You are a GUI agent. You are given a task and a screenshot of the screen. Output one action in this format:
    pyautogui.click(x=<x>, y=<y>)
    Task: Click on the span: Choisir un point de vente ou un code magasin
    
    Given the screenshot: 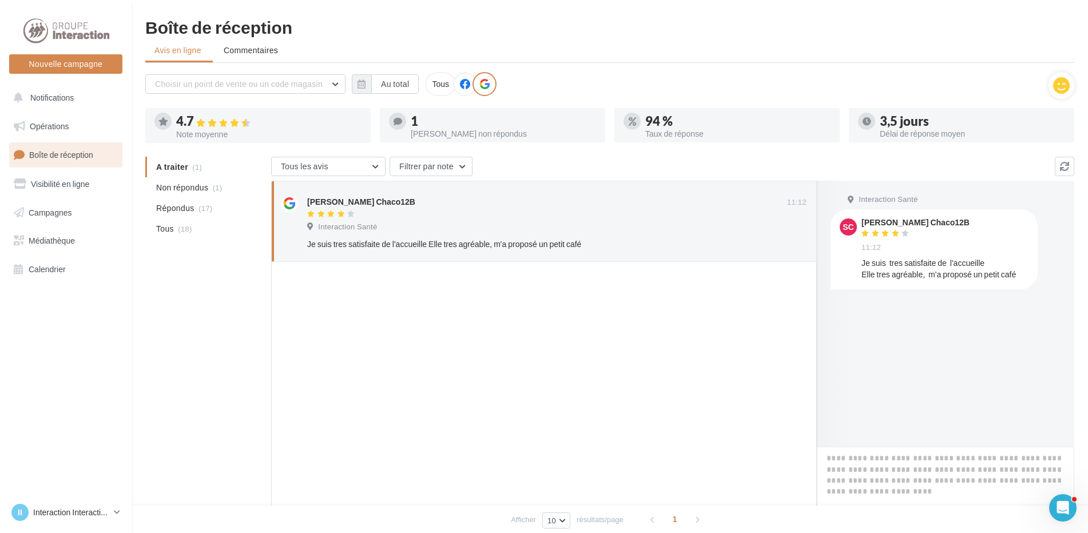 What is the action you would take?
    pyautogui.click(x=238, y=83)
    